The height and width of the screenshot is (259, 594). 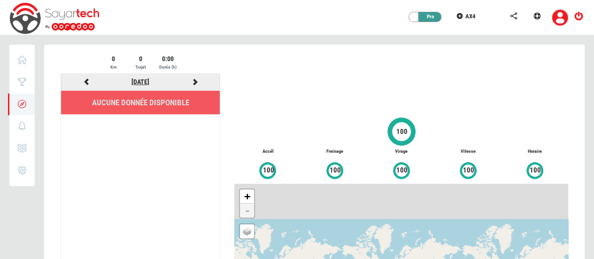 What do you see at coordinates (334, 151) in the screenshot?
I see `p: Freinage` at bounding box center [334, 151].